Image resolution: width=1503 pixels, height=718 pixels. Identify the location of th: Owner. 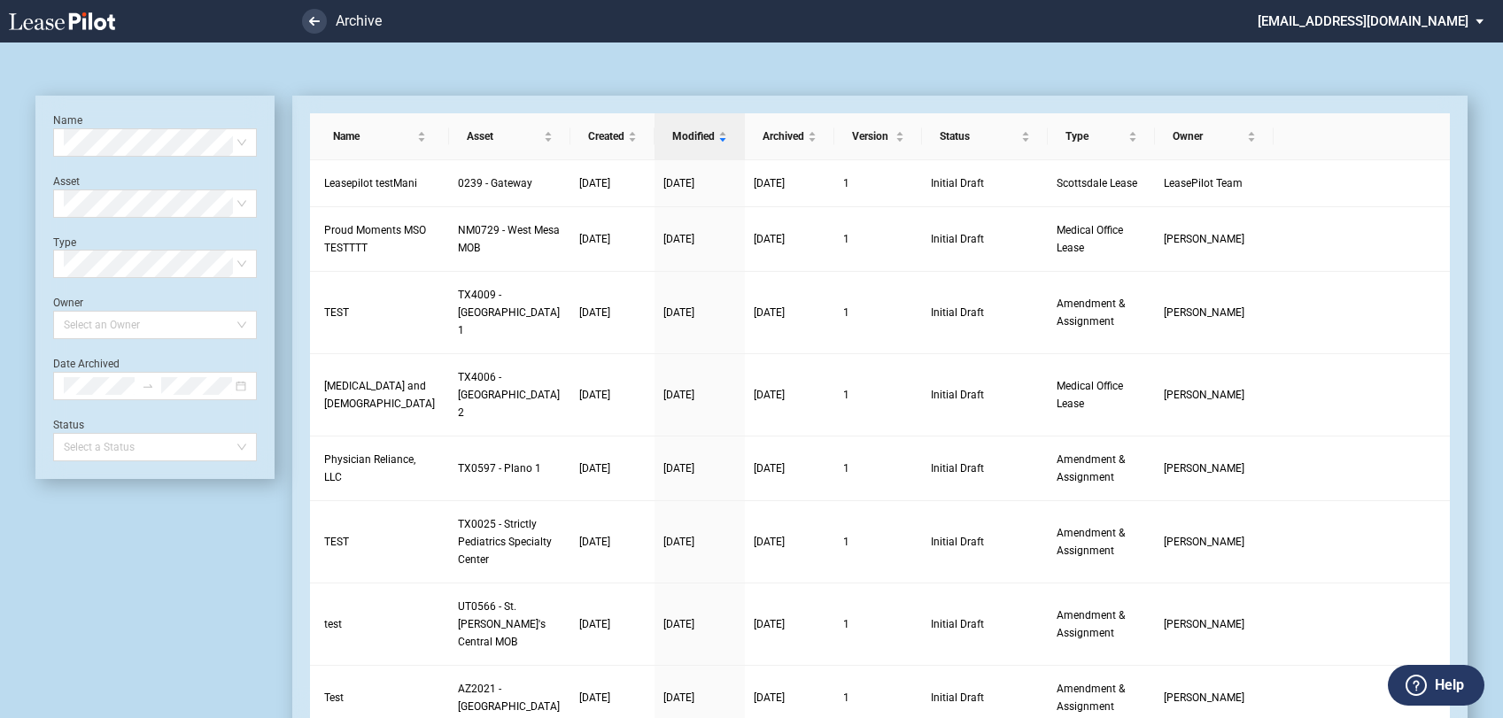
(1214, 136).